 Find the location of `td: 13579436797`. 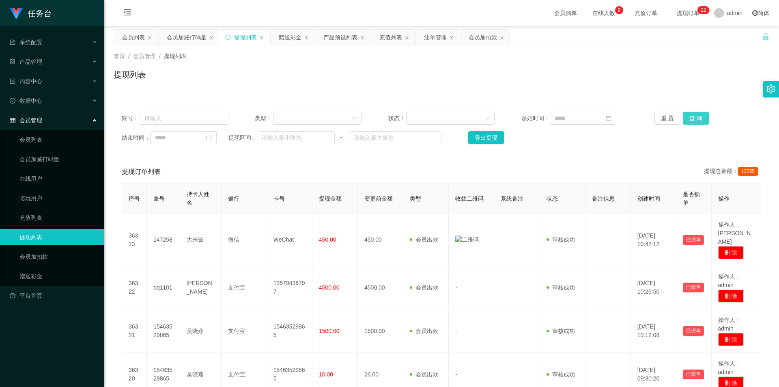

td: 13579436797 is located at coordinates (290, 287).